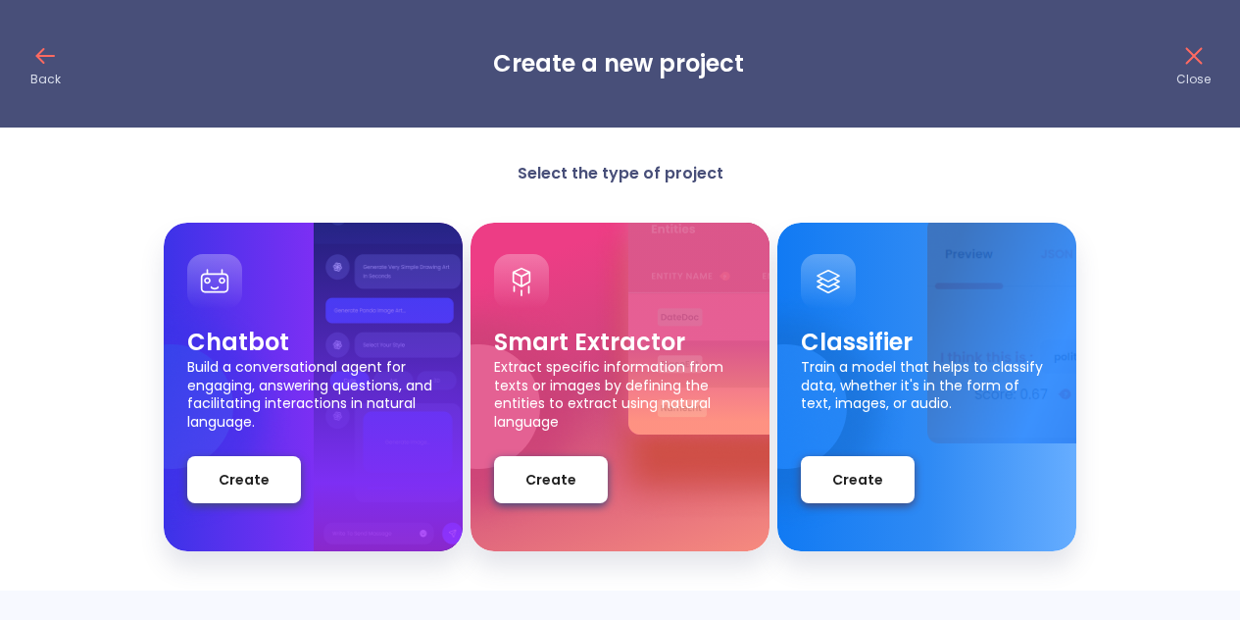  I want to click on p: Build a conversational agent for engaging, answering questions, and facilitating interactions in ..., so click(313, 392).